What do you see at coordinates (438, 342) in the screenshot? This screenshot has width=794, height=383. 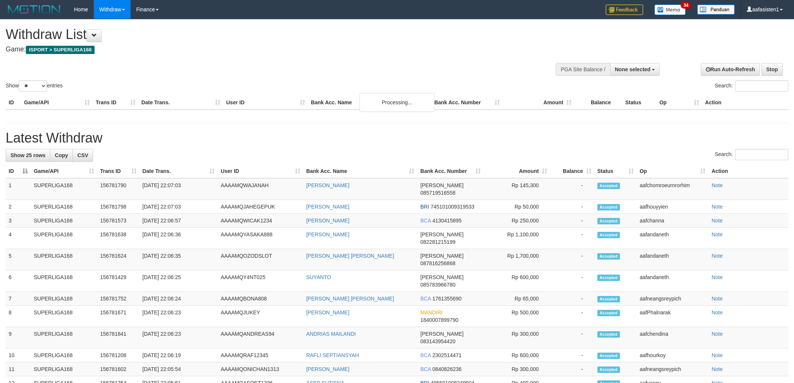 I see `span: Copy 083143954420 to clipboard` at bounding box center [438, 342].